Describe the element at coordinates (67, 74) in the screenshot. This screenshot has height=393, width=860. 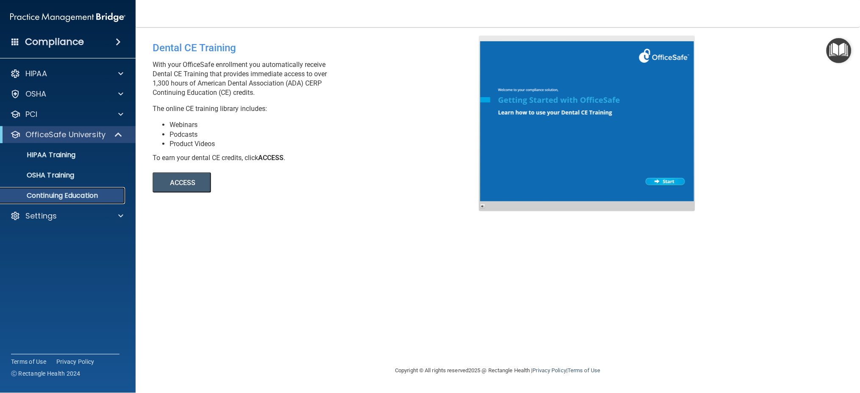
I see `a: HIPAA` at that location.